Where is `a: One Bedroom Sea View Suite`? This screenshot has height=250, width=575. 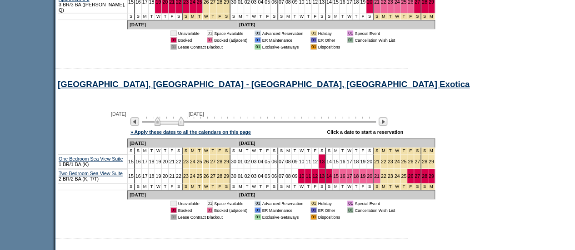
a: One Bedroom Sea View Suite is located at coordinates (90, 159).